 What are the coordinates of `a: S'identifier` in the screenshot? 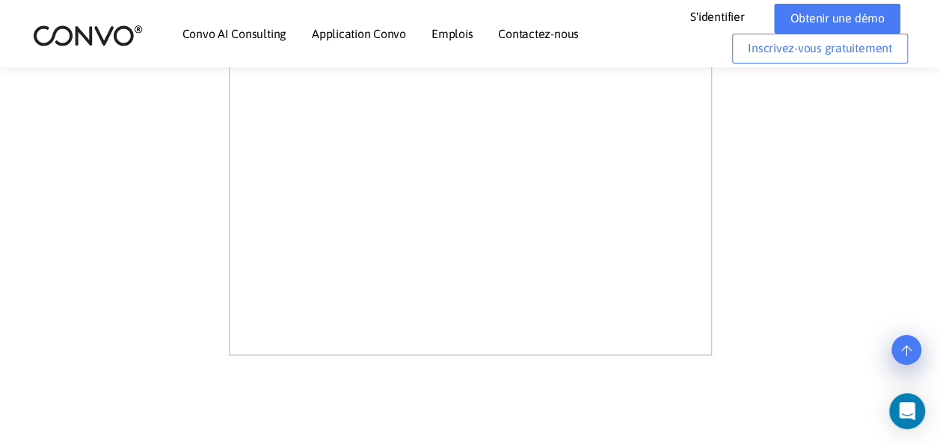 It's located at (728, 16).